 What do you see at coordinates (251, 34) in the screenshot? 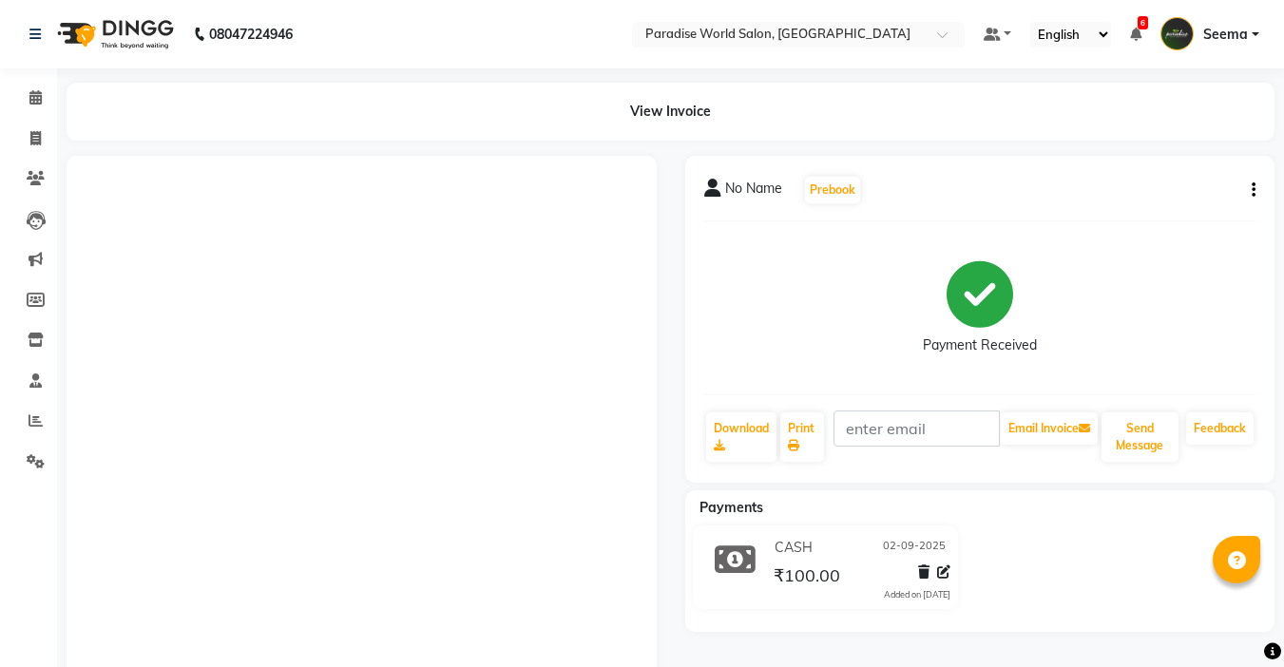
I see `b: 08047224946` at bounding box center [251, 34].